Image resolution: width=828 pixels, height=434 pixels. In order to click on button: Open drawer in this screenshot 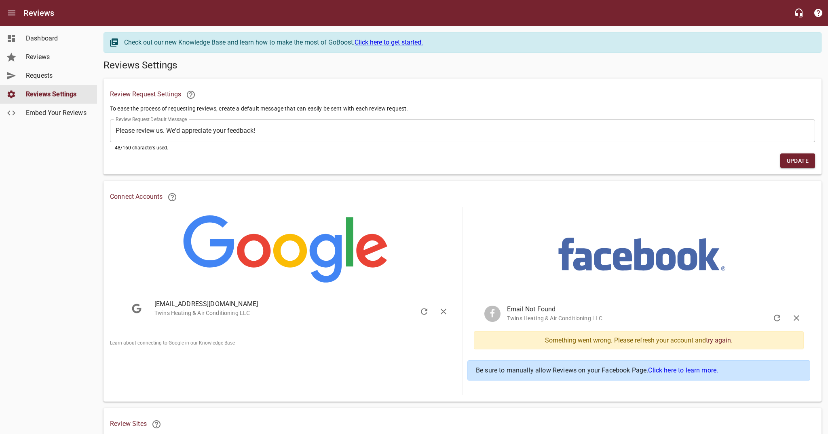, I will do `click(12, 13)`.